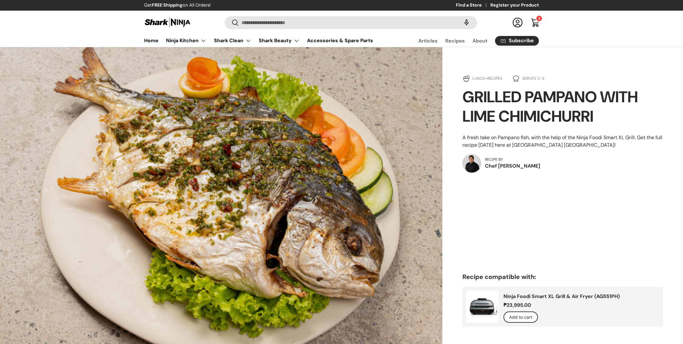 The height and width of the screenshot is (344, 683). What do you see at coordinates (472, 163) in the screenshot?
I see `img: Chef Edward Bugia` at bounding box center [472, 163].